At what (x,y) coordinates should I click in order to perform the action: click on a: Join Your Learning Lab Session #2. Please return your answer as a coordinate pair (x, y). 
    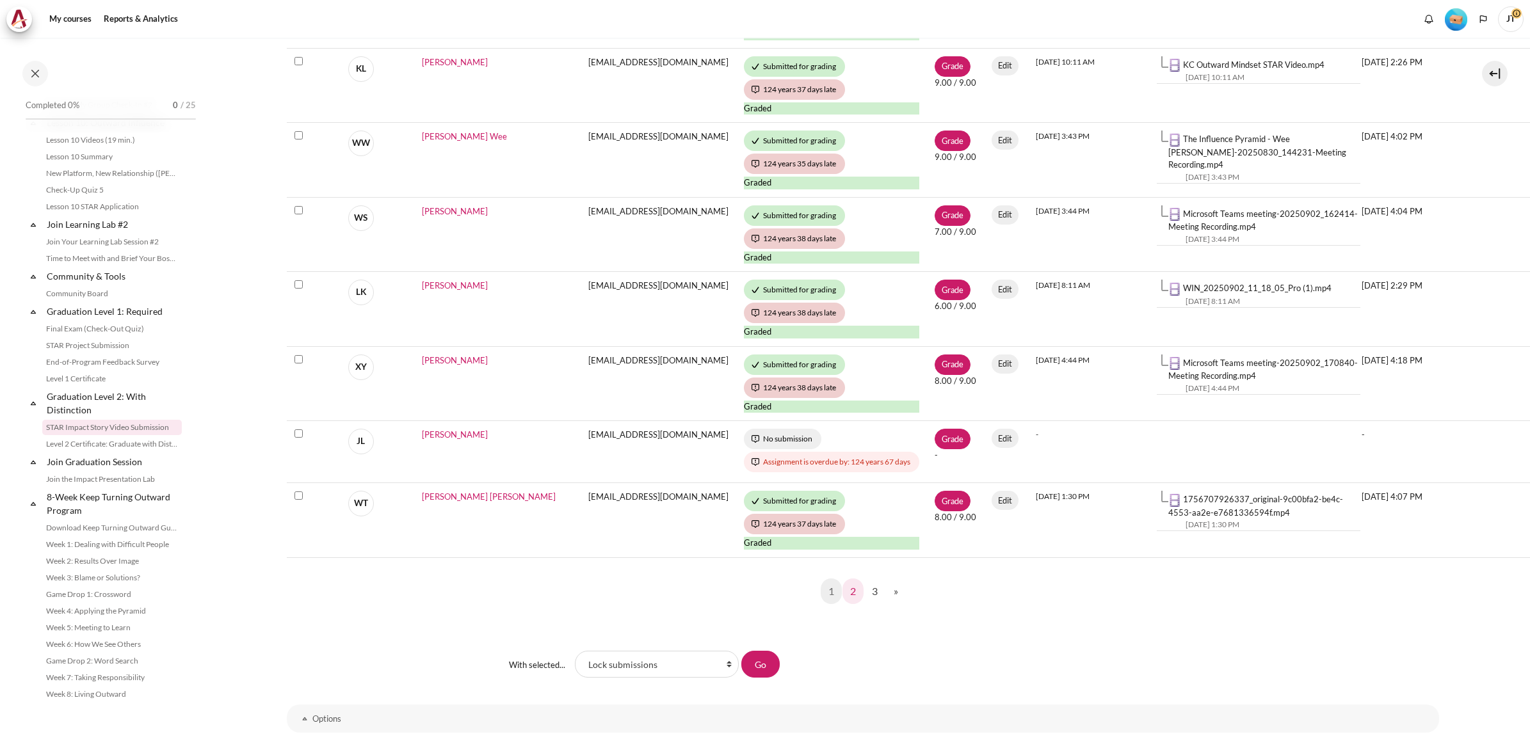
    Looking at the image, I should click on (112, 242).